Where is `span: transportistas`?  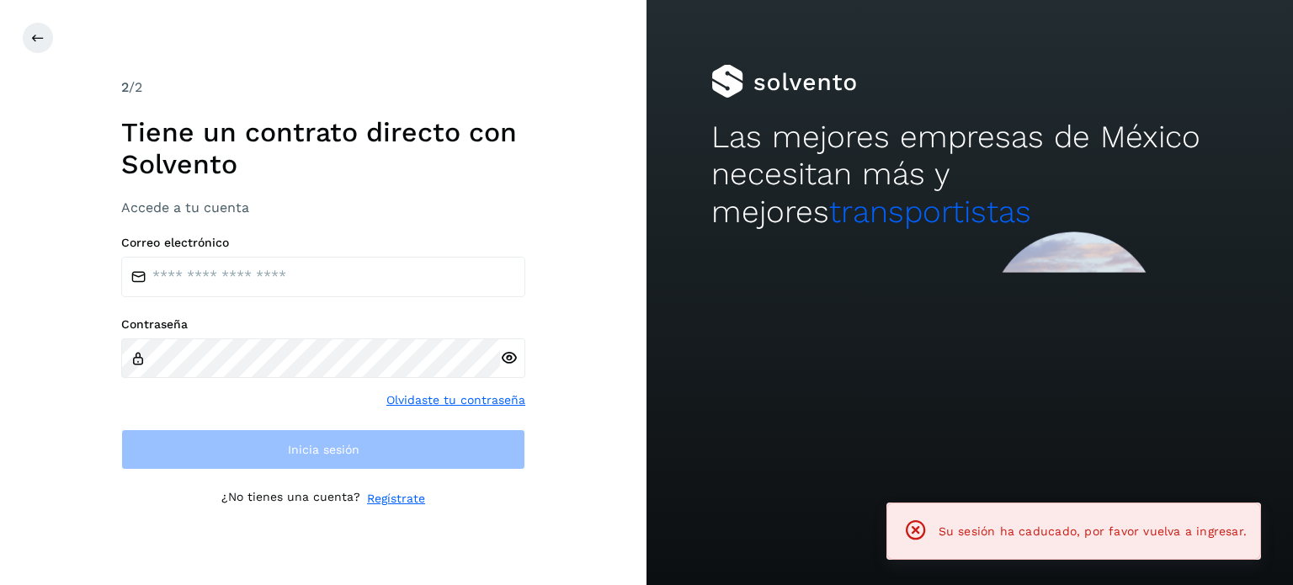
span: transportistas is located at coordinates (930, 211).